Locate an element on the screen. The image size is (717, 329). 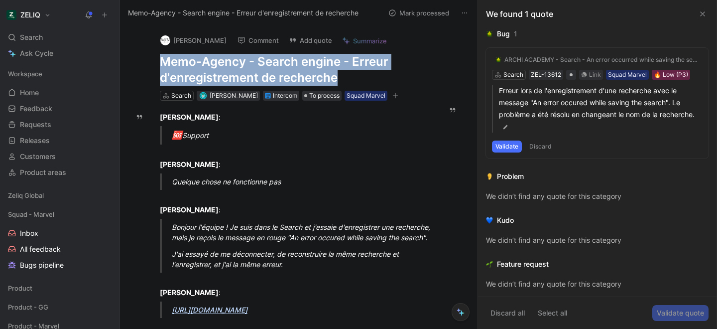
a: Requests is located at coordinates (60, 125).